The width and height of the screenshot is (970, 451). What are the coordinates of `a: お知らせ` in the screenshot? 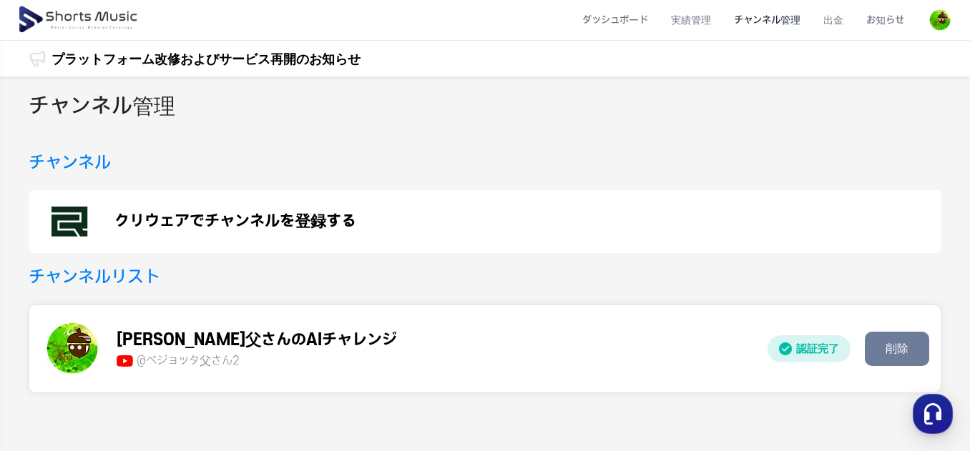 It's located at (885, 20).